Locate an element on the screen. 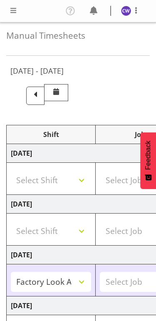 Image resolution: width=156 pixels, height=321 pixels. img: cherie-williams10091.jpg is located at coordinates (126, 11).